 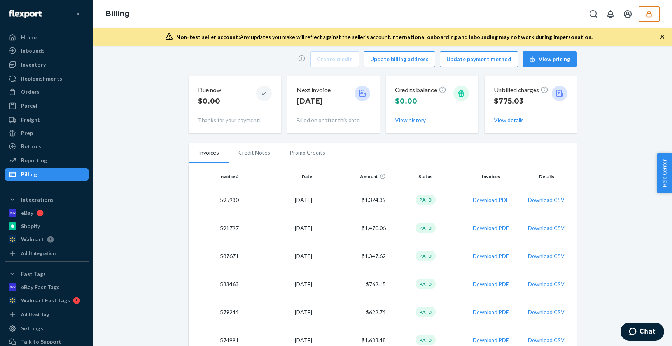 What do you see at coordinates (32, 328) in the screenshot?
I see `div: Settings` at bounding box center [32, 328].